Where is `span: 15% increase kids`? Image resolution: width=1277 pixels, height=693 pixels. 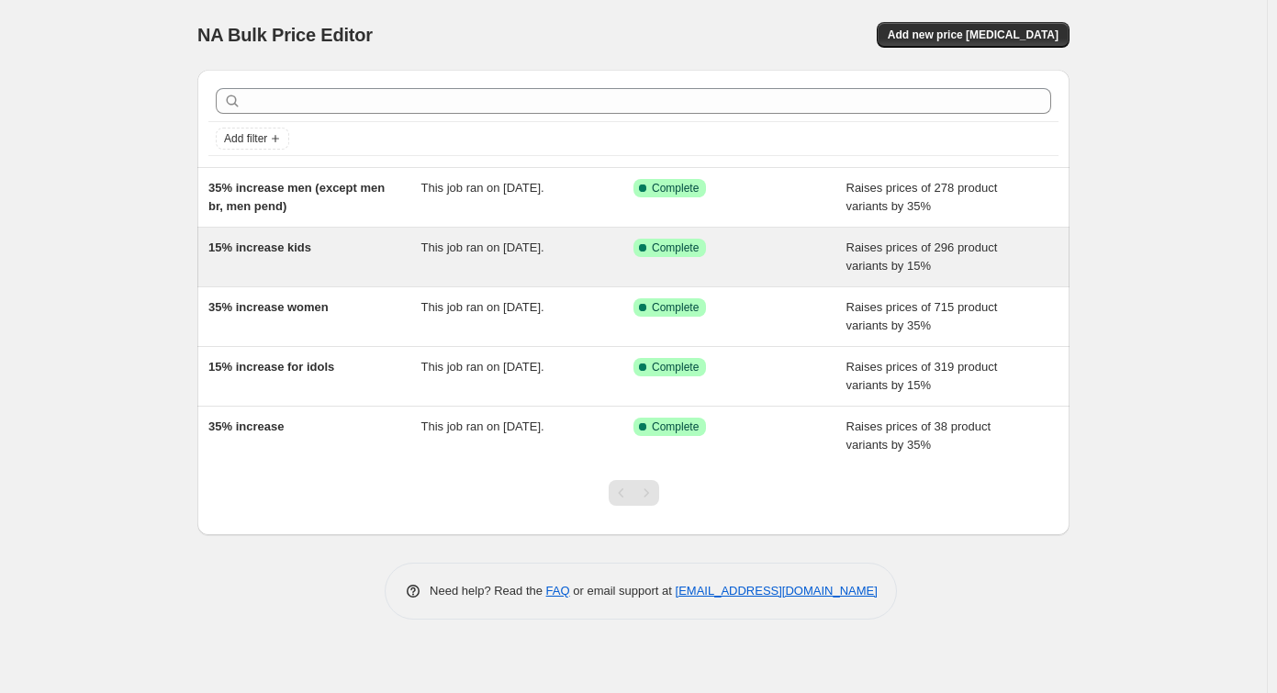
span: 15% increase kids is located at coordinates (260, 247).